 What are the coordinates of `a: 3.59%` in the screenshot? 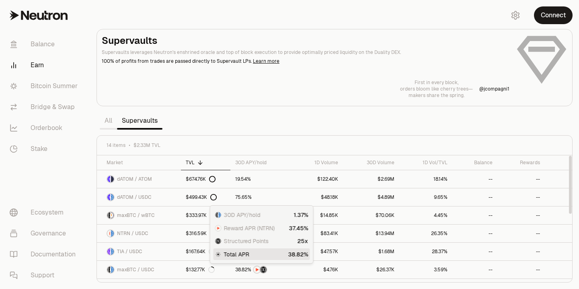 It's located at (426, 269).